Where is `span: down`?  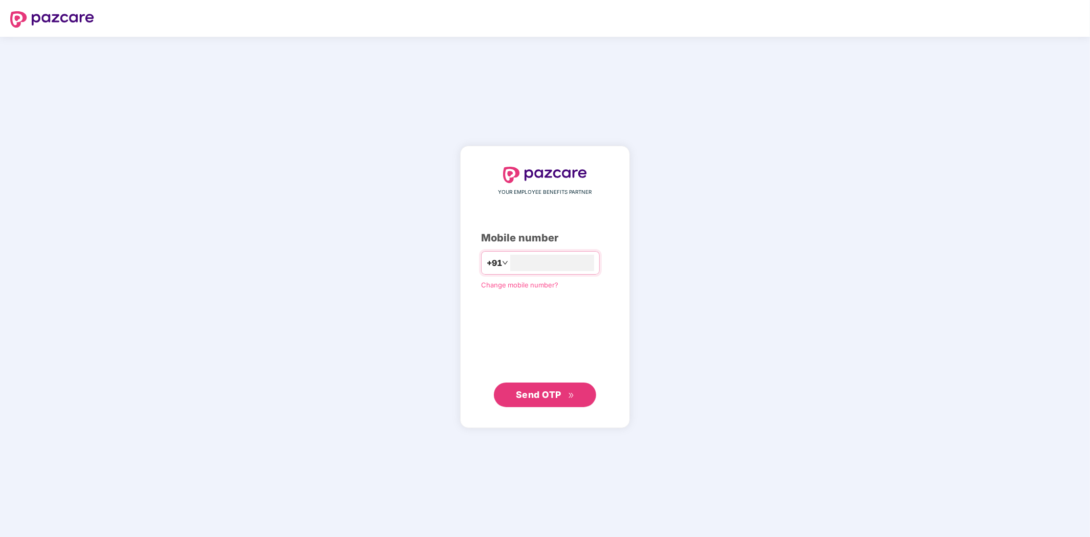
span: down is located at coordinates (505, 263).